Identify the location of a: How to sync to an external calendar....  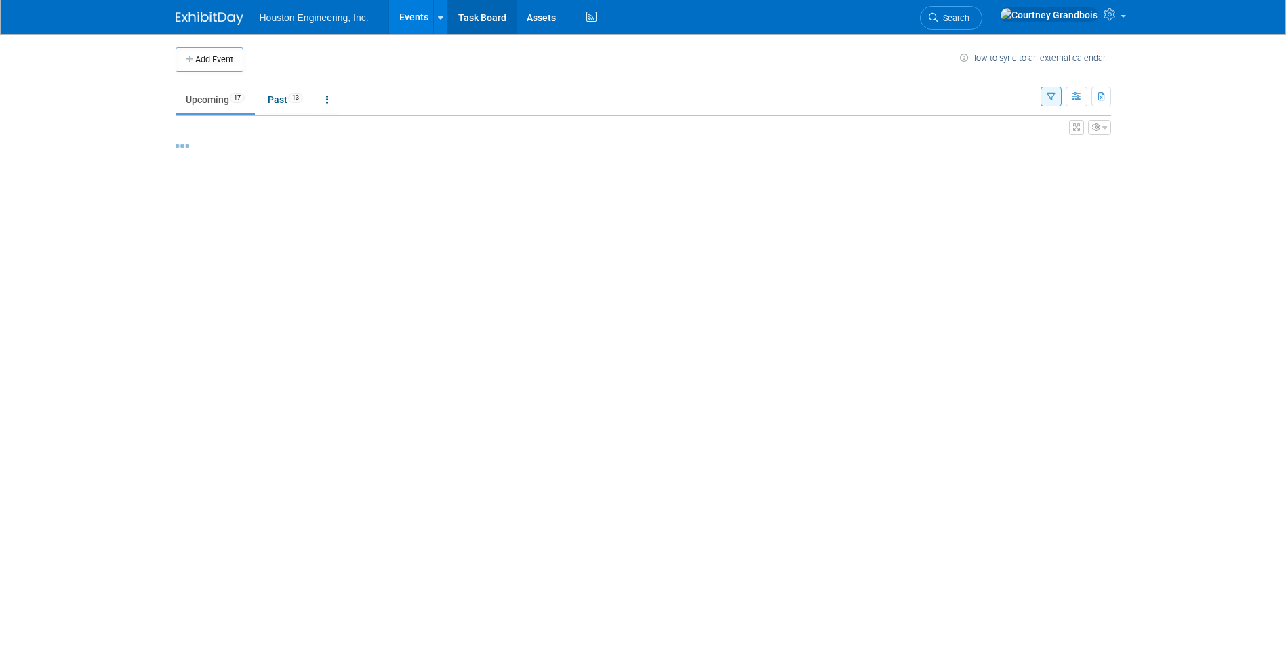
(1035, 58).